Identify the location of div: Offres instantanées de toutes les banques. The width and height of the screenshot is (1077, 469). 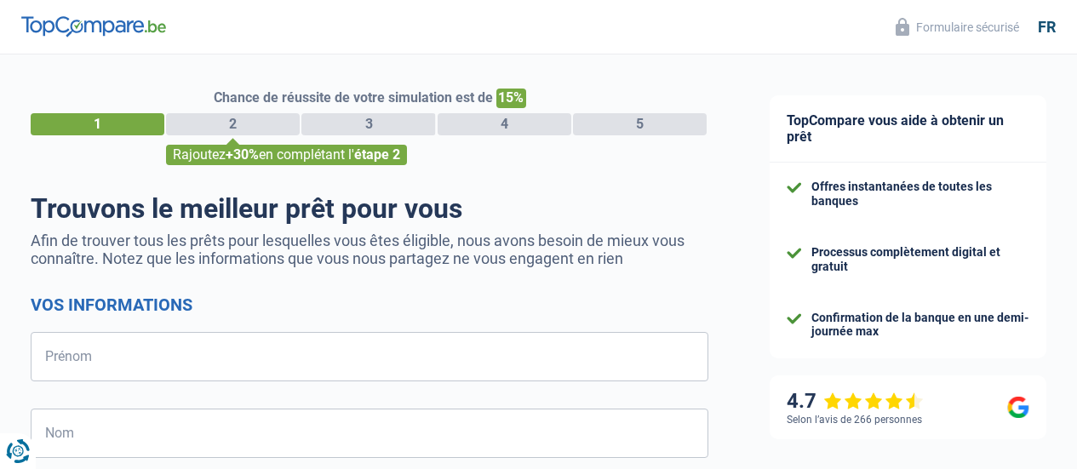
(921, 194).